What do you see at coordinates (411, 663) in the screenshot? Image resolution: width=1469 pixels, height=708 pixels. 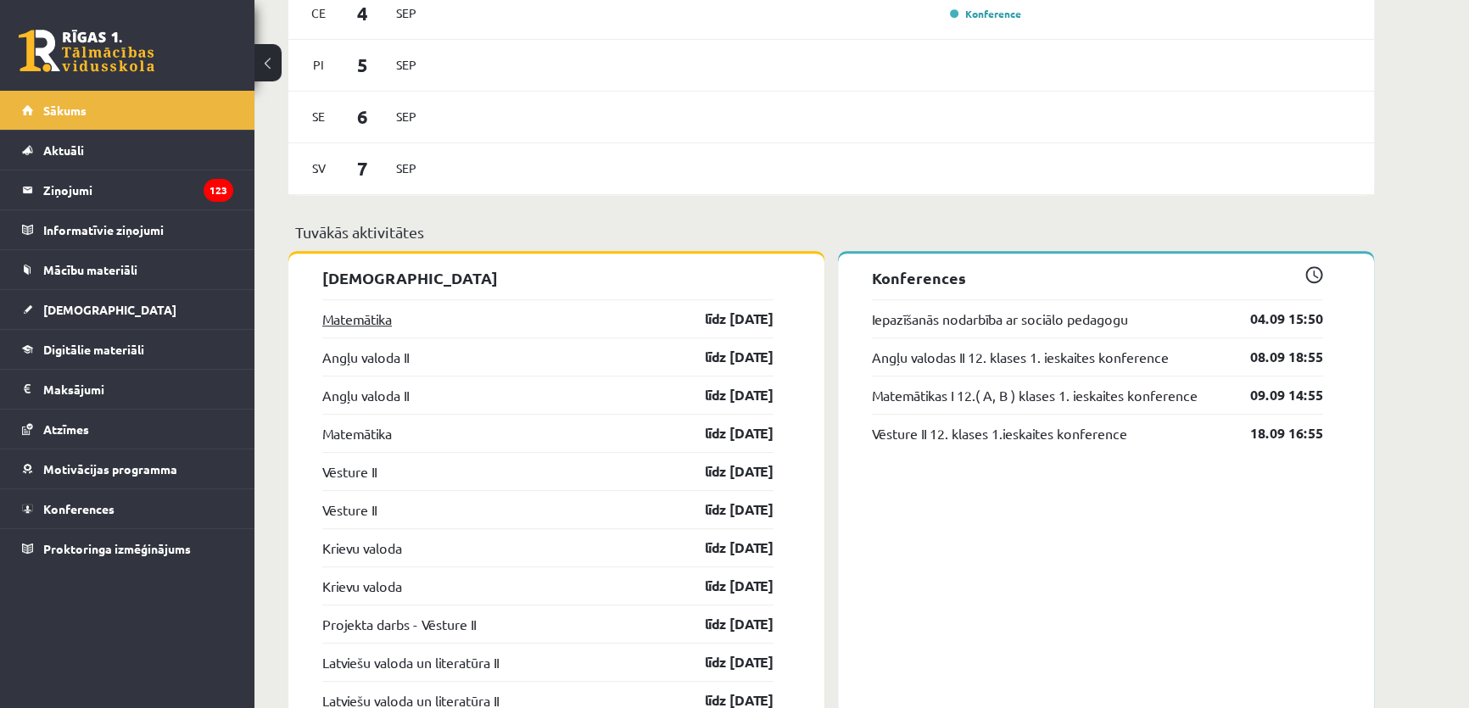 I see `a: Latviešu valoda un literatūra II` at bounding box center [411, 663].